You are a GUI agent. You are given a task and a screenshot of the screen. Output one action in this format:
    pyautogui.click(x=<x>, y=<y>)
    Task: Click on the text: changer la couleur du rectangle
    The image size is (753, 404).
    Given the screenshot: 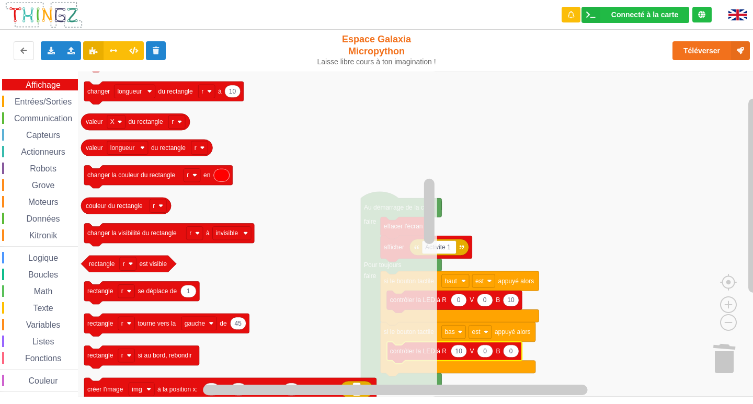 What is the action you would take?
    pyautogui.click(x=131, y=175)
    